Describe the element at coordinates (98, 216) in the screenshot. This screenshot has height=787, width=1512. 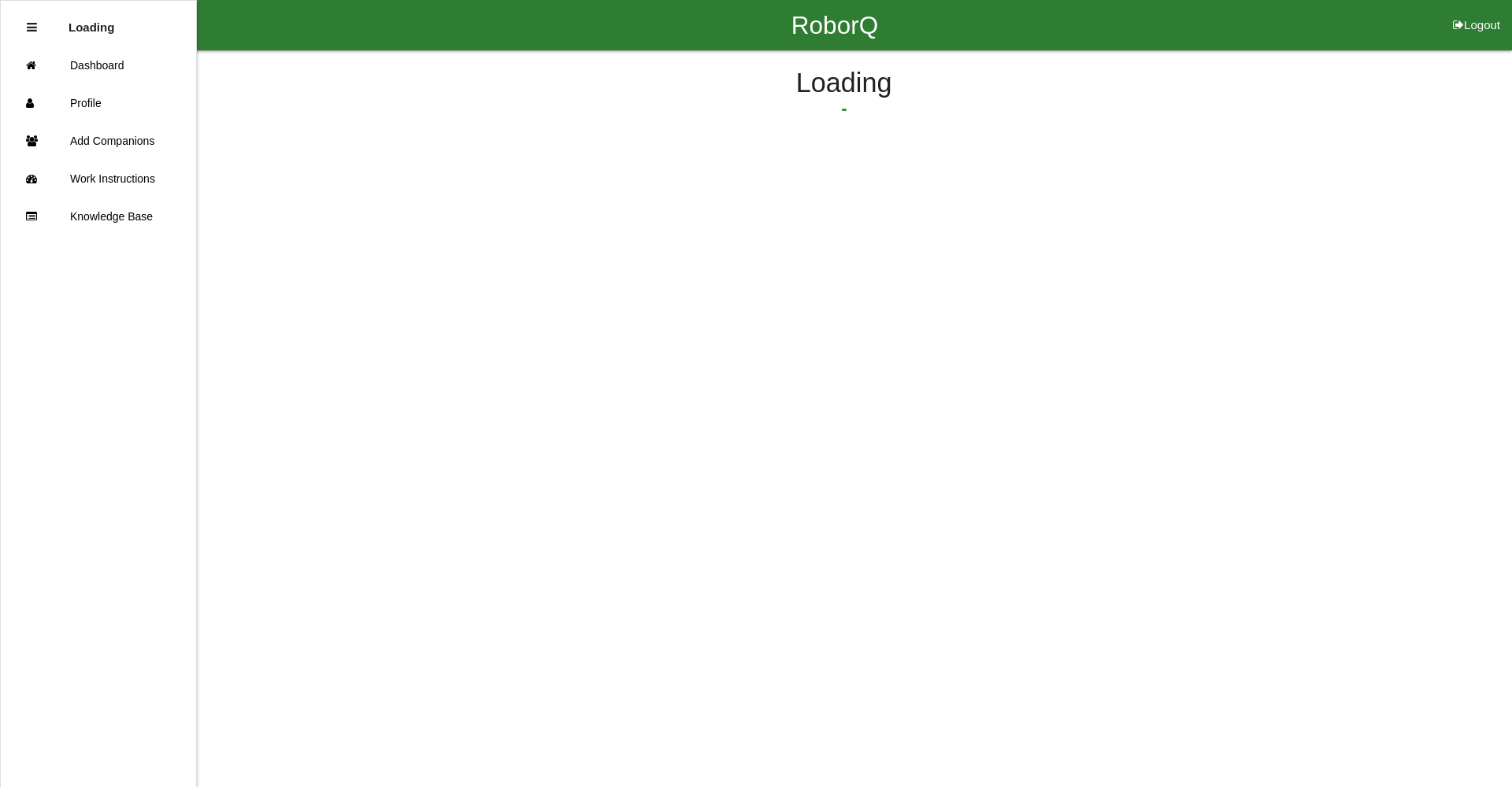
I see `a: Knowledge Base` at that location.